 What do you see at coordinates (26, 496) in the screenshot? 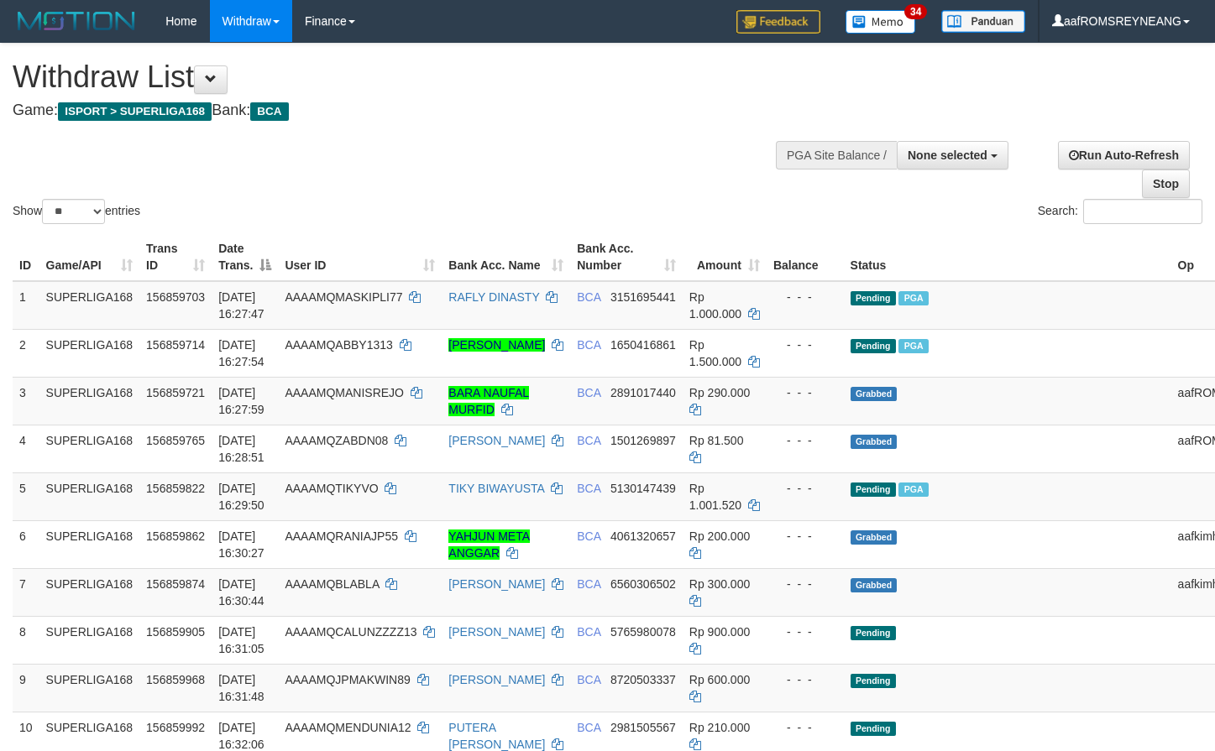
I see `td: 5` at bounding box center [26, 496].